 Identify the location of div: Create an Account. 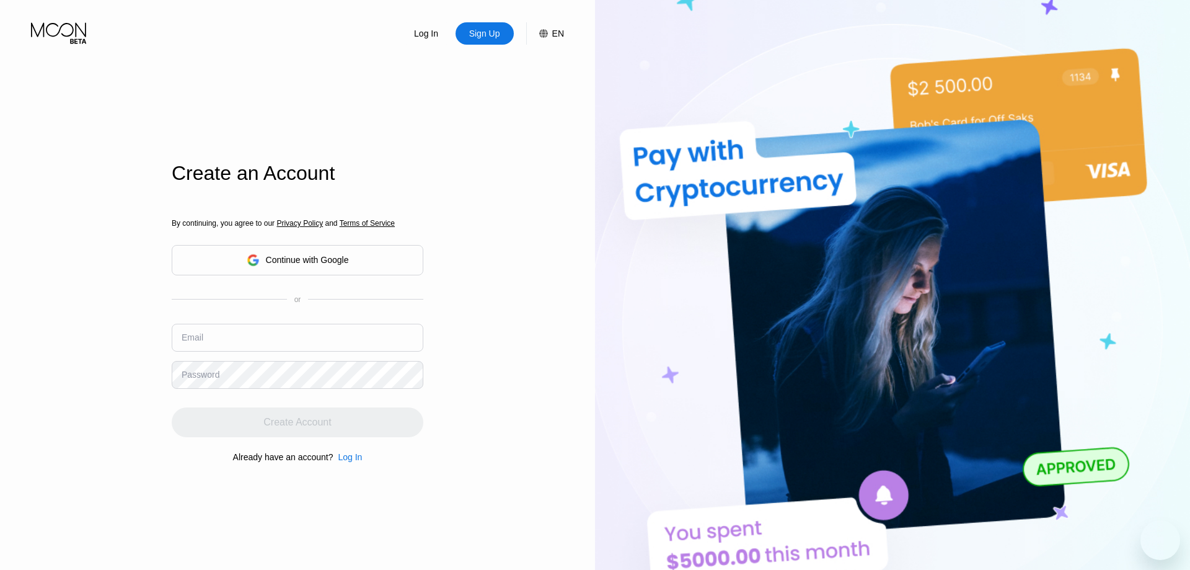
(297, 173).